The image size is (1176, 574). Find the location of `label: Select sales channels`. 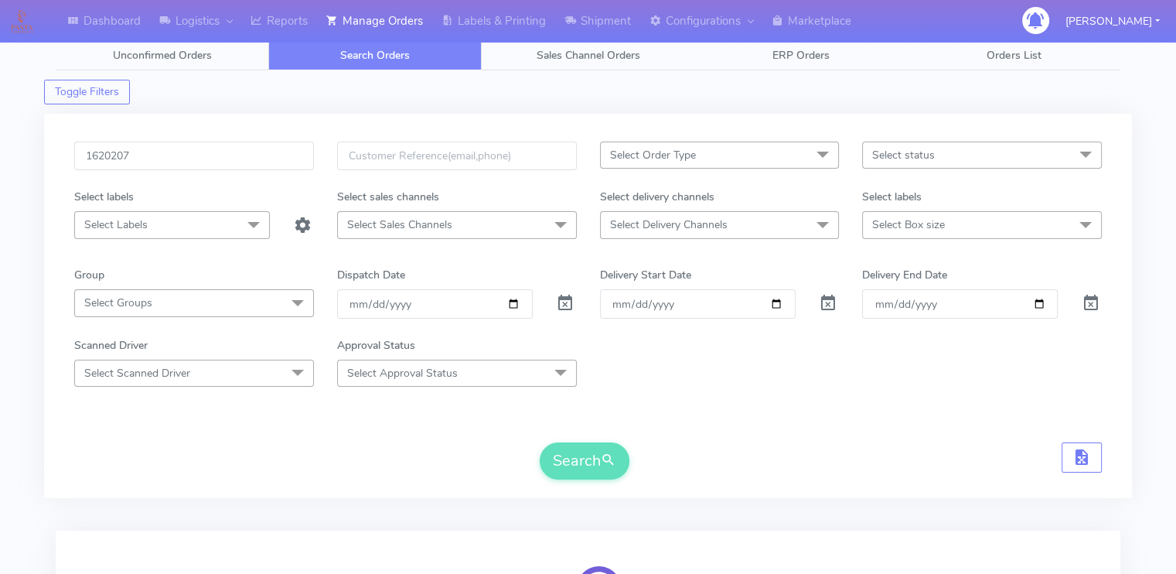

label: Select sales channels is located at coordinates (388, 196).